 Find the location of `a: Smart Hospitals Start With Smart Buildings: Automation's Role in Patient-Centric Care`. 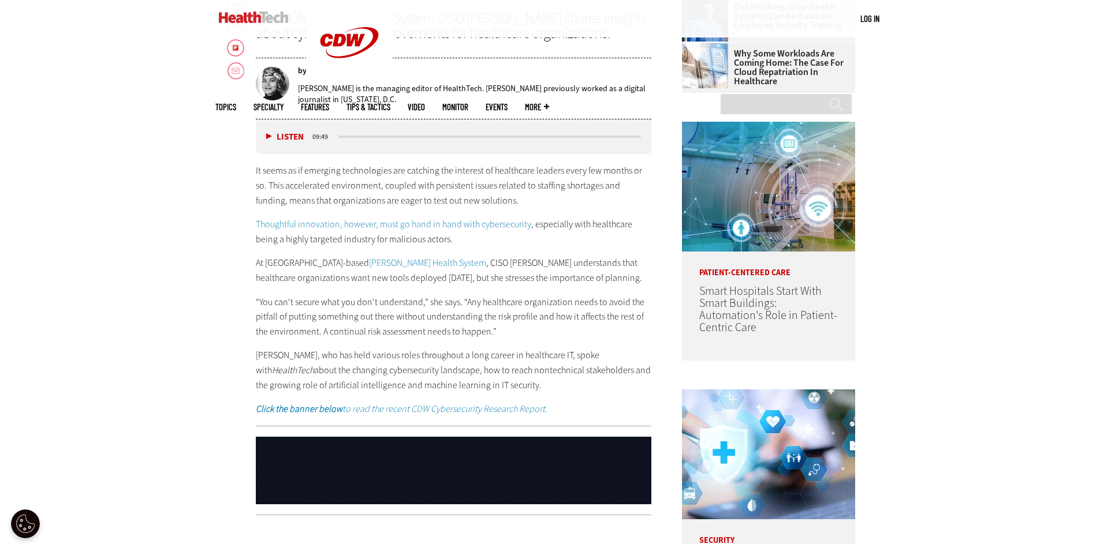

a: Smart Hospitals Start With Smart Buildings: Automation's Role in Patient-Centric Care is located at coordinates (768, 309).